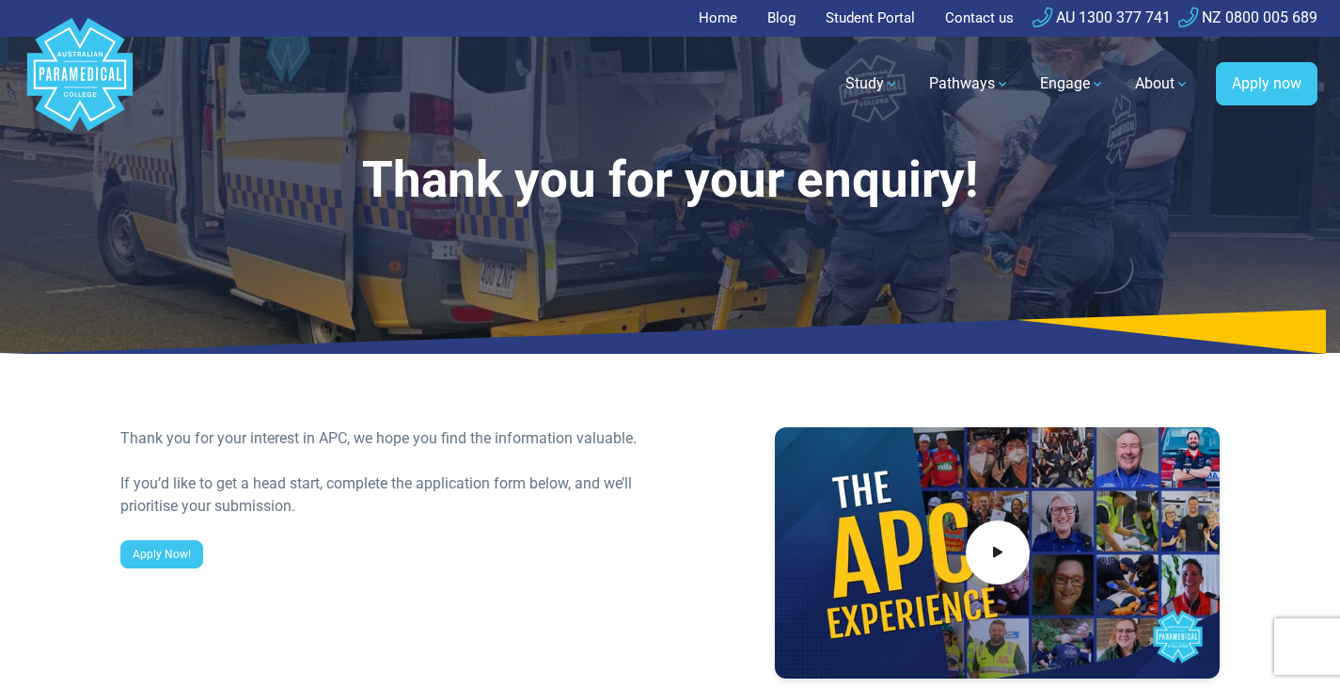  Describe the element at coordinates (162, 554) in the screenshot. I see `a: Apply Now!` at that location.